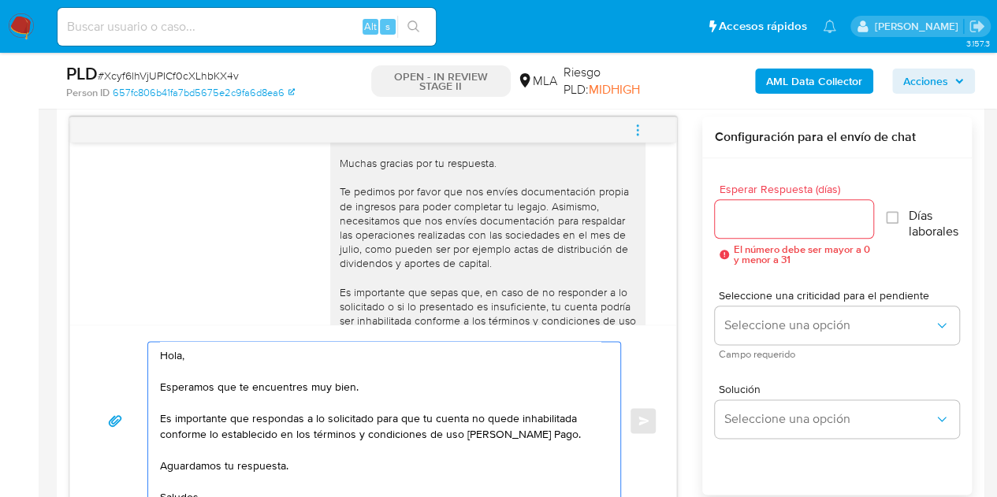 This screenshot has width=997, height=497. Describe the element at coordinates (370, 26) in the screenshot. I see `span: Alt` at that location.